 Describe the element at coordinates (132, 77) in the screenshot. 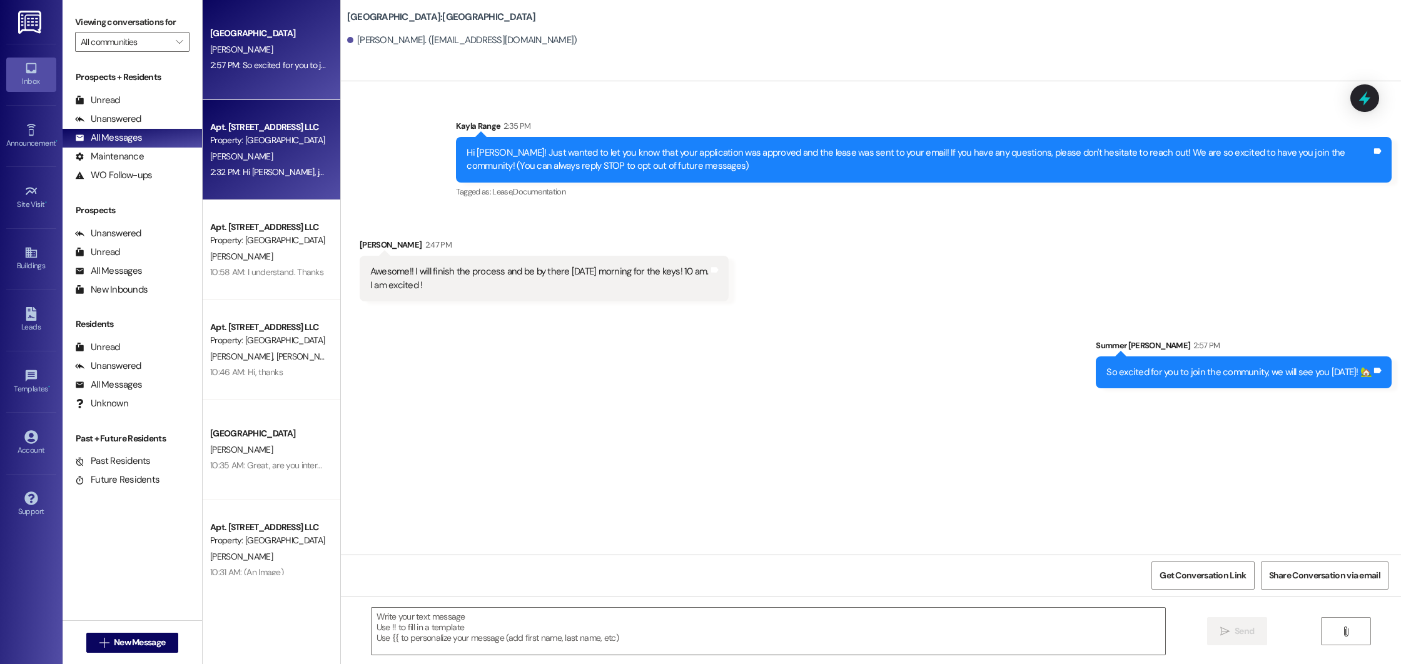

I see `div: Prospects + Residents` at that location.